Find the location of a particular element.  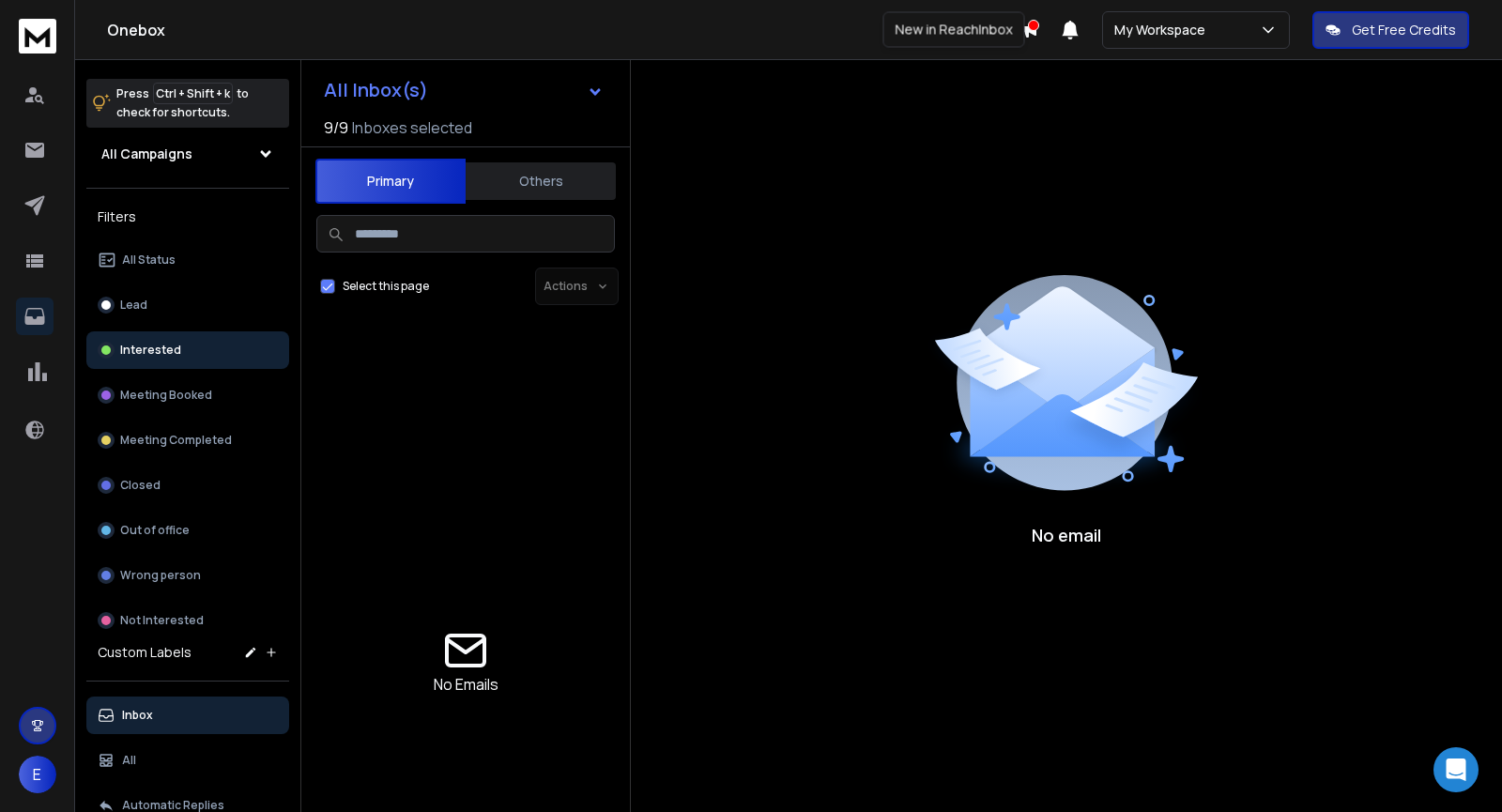

p: Not Interested is located at coordinates (162, 621).